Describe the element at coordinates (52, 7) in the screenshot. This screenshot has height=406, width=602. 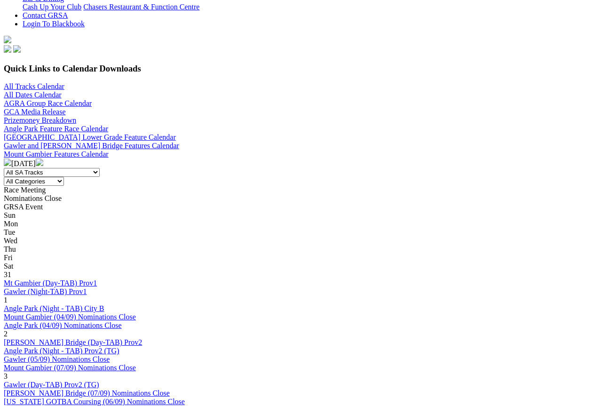
I see `a: Cash Up Your Club` at that location.